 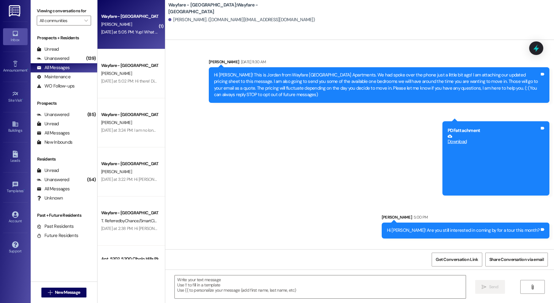 I want to click on div: (85), so click(x=91, y=114).